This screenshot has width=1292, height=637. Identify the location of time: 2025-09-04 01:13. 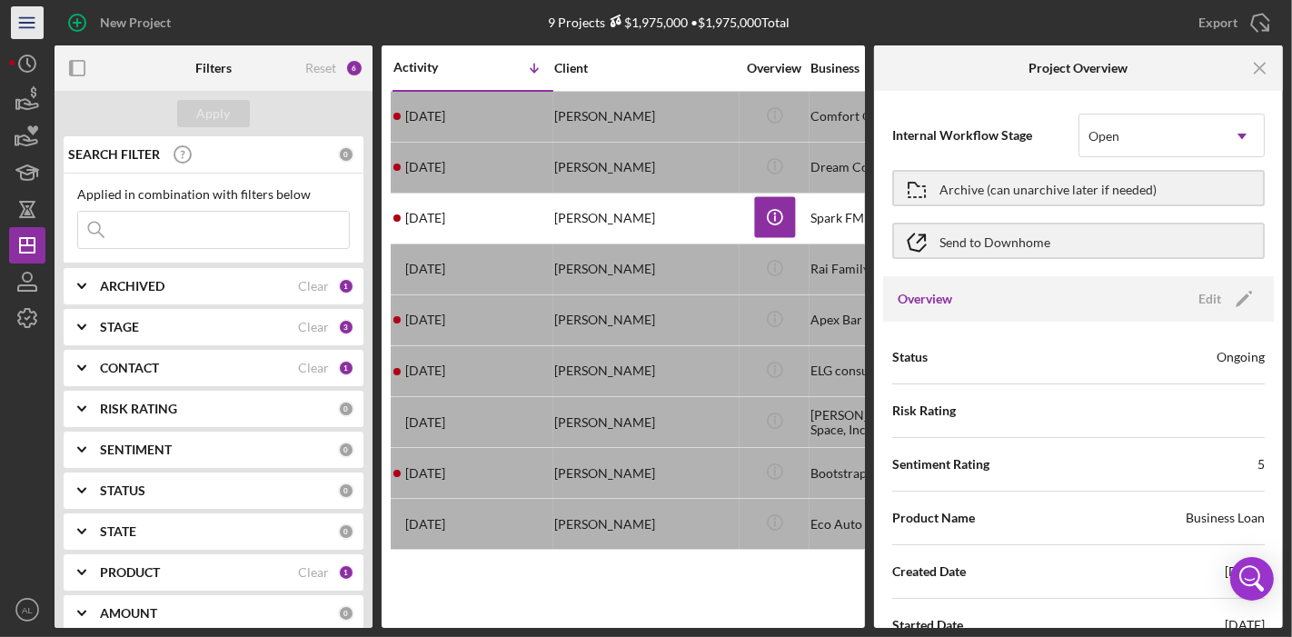
(425, 167).